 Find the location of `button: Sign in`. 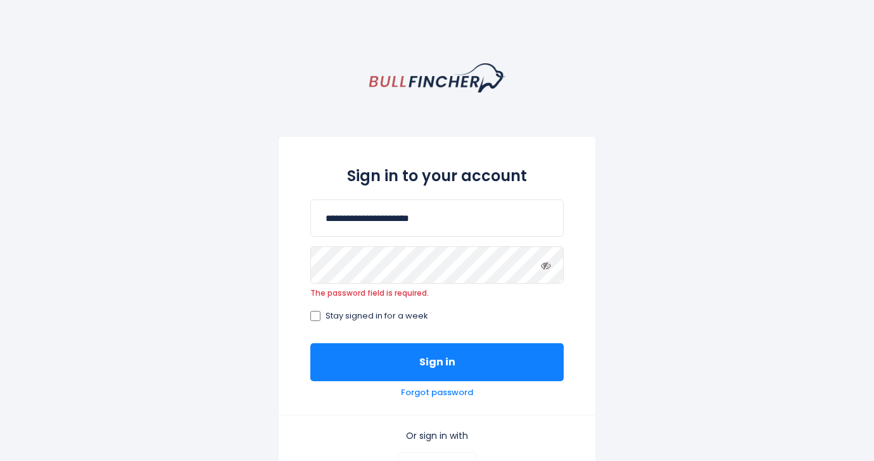

button: Sign in is located at coordinates (437, 362).